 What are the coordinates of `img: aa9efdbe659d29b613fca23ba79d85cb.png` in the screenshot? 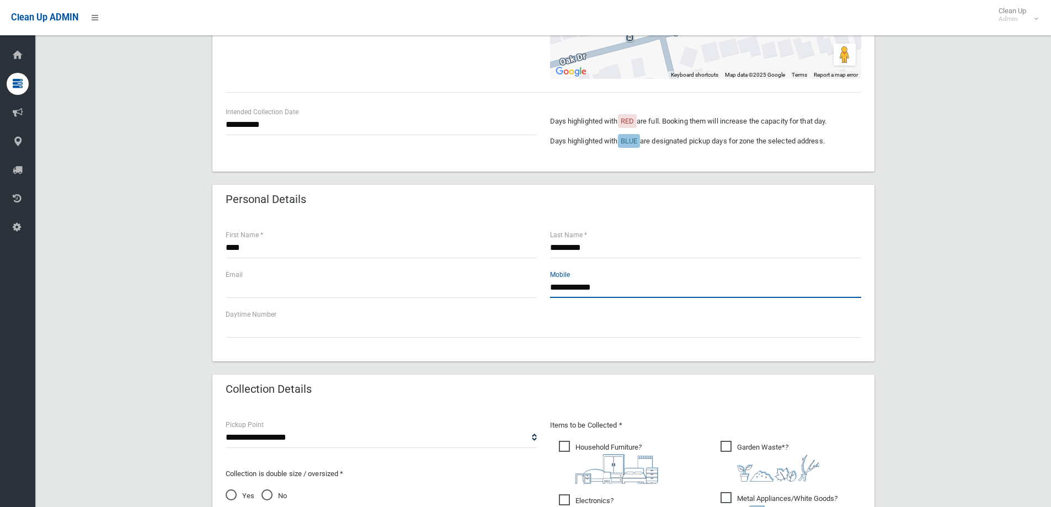 It's located at (617, 469).